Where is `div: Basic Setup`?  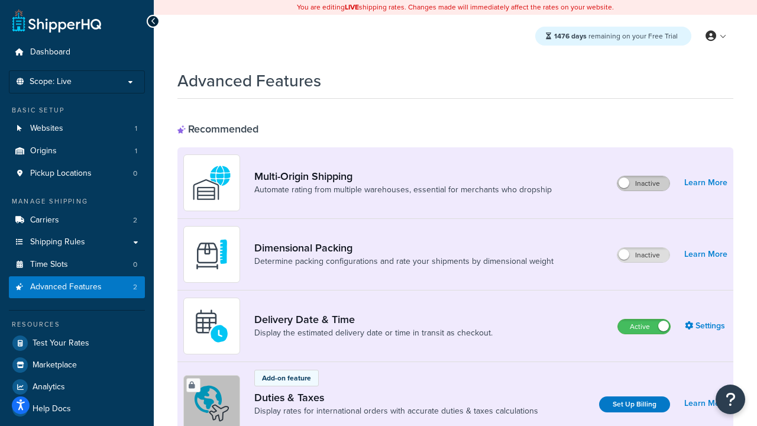
div: Basic Setup is located at coordinates (77, 110).